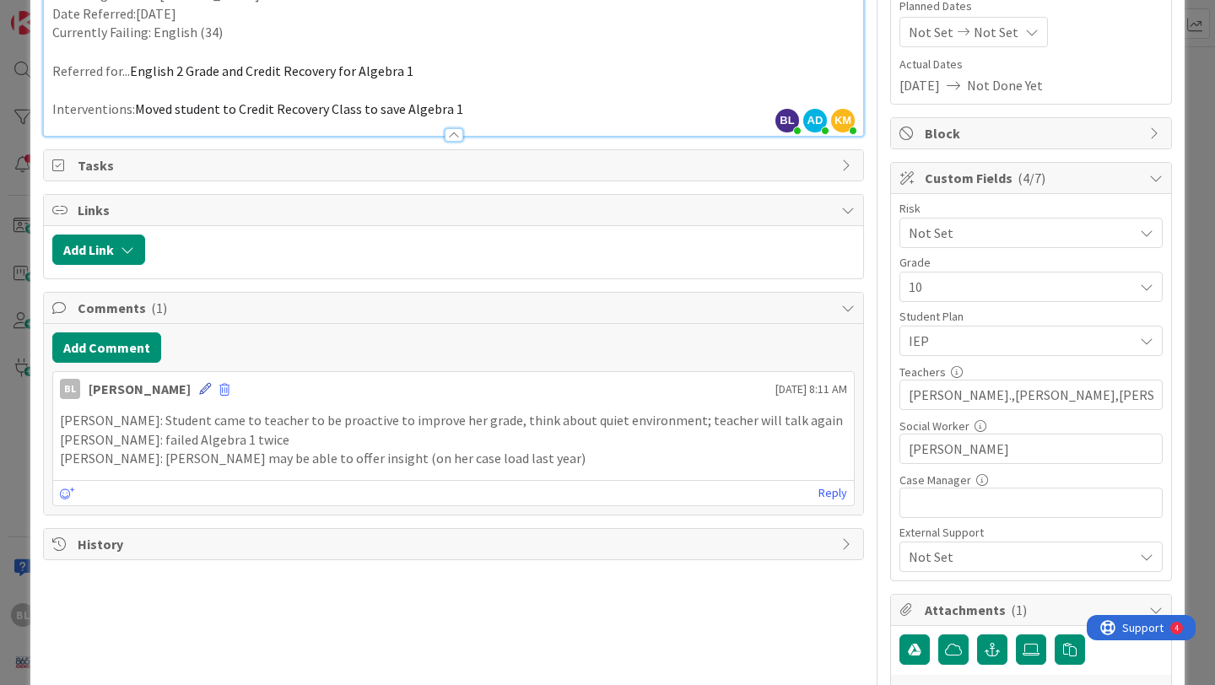 This screenshot has height=685, width=1215. Describe the element at coordinates (106, 348) in the screenshot. I see `button: Add Comment` at that location.